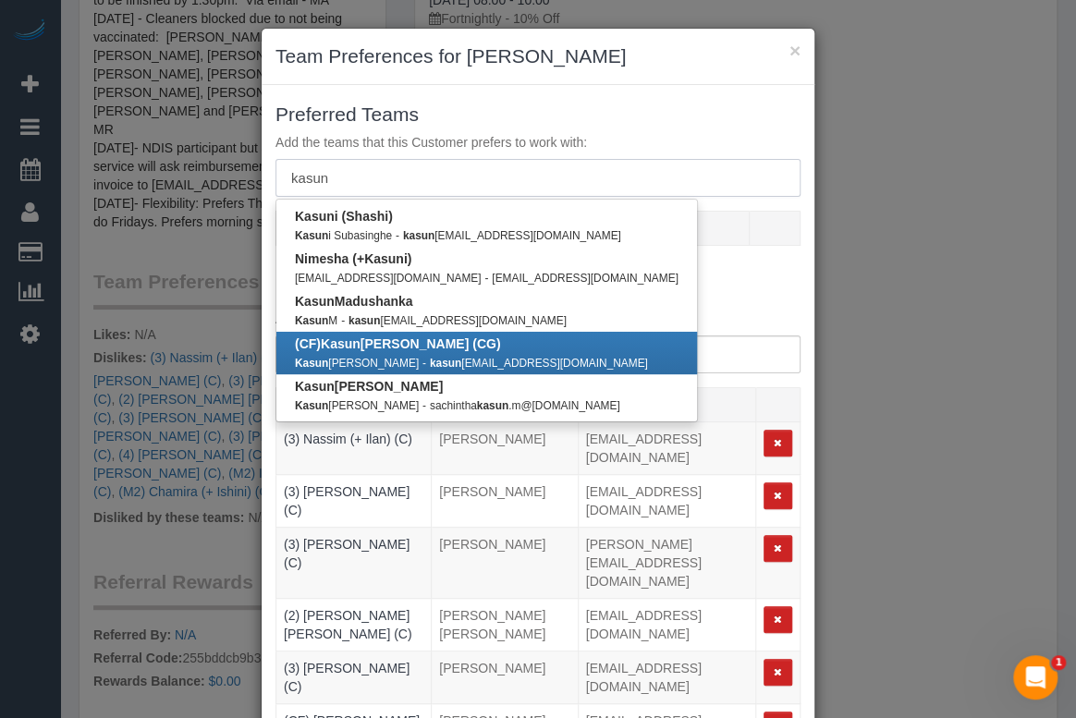  I want to click on b: Madushanka, so click(354, 301).